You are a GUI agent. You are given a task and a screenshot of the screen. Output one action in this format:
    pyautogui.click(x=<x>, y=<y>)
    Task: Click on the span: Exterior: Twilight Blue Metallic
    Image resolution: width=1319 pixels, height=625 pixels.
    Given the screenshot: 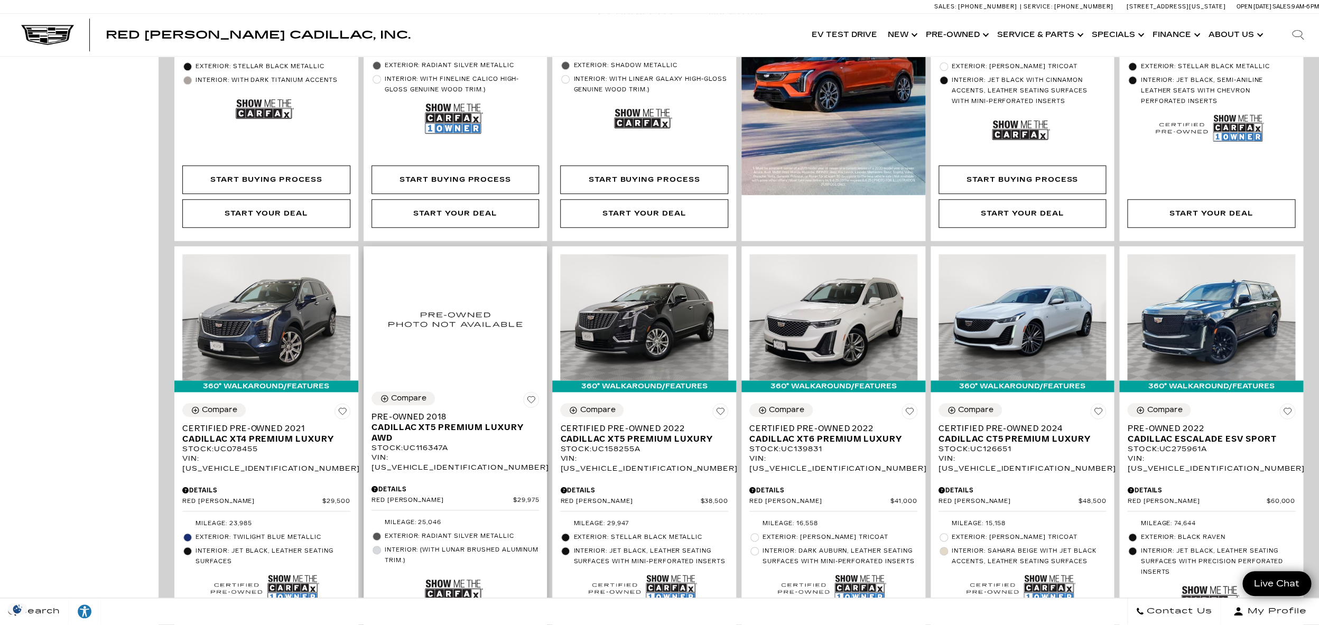 What is the action you would take?
    pyautogui.click(x=273, y=537)
    